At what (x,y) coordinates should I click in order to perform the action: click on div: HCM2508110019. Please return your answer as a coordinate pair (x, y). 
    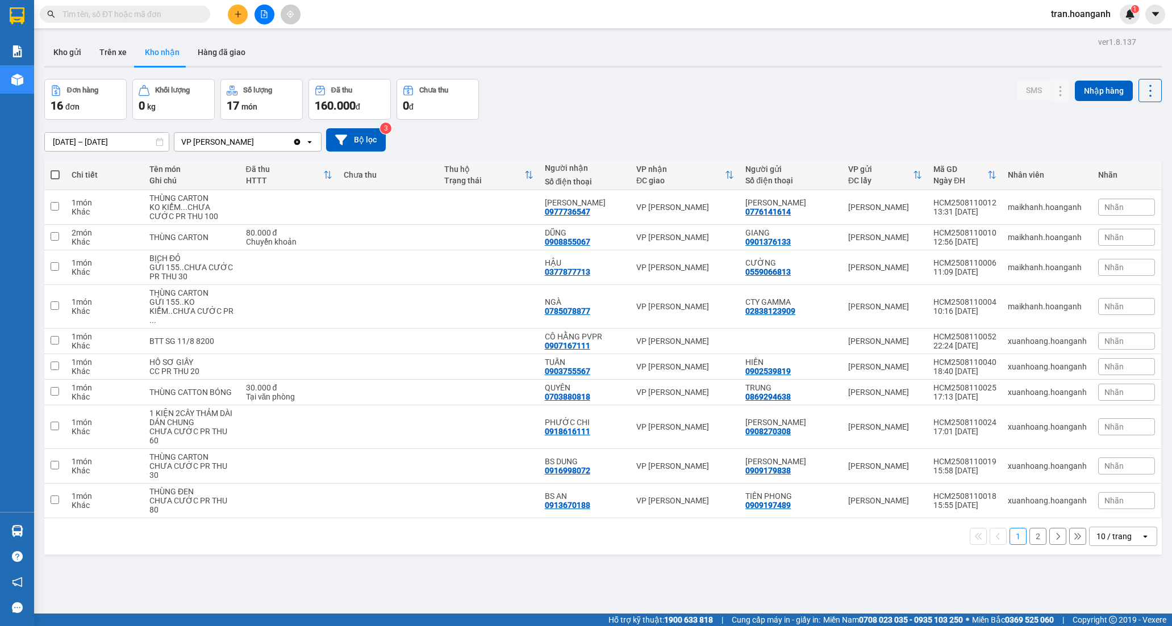
    Looking at the image, I should click on (964, 462).